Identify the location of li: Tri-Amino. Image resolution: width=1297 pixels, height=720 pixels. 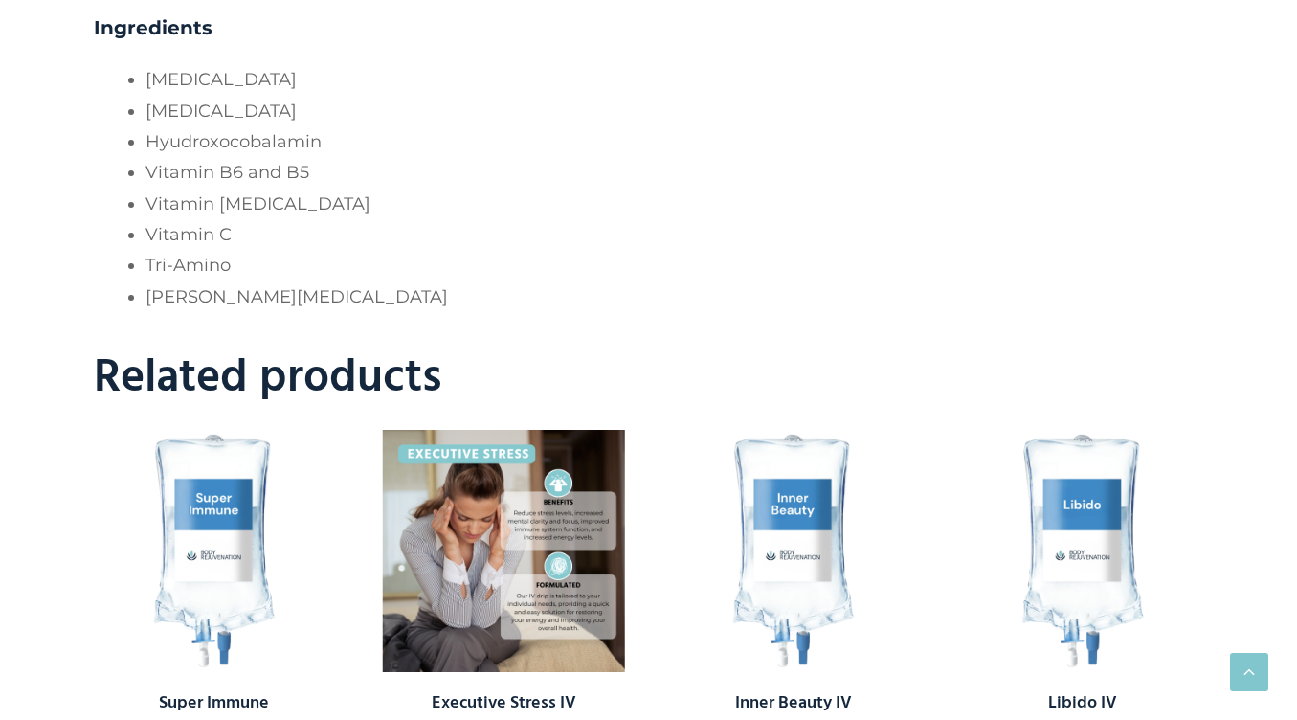
(675, 265).